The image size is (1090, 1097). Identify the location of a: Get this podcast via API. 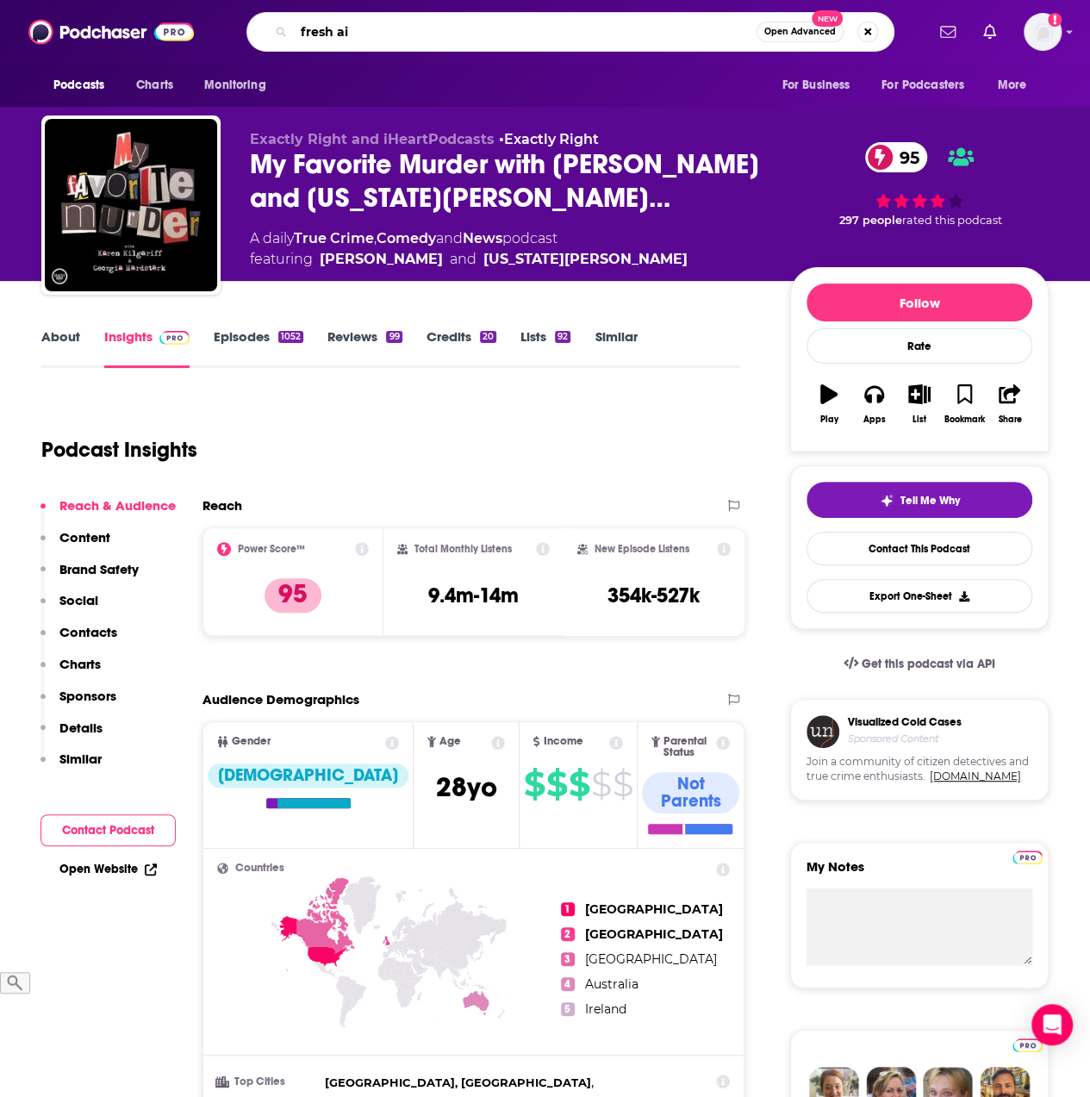
(920, 664).